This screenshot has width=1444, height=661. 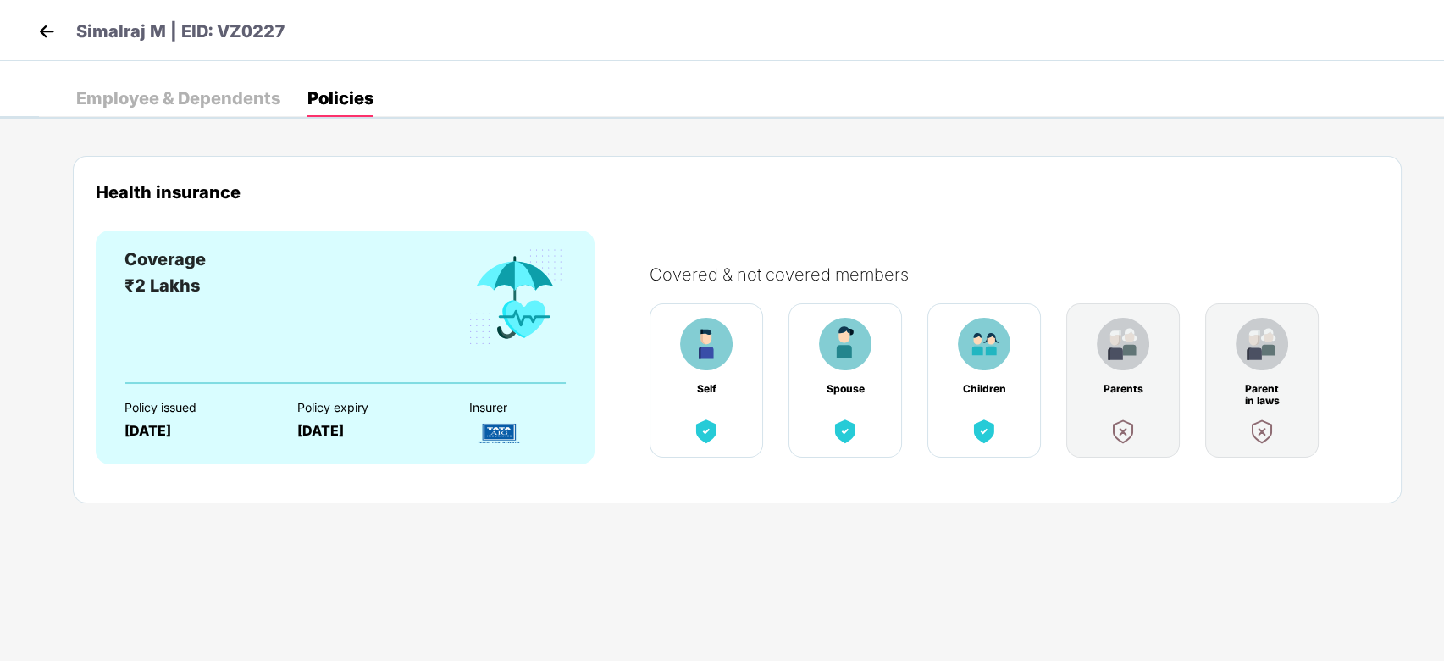 What do you see at coordinates (341, 98) in the screenshot?
I see `div: Policies` at bounding box center [341, 98].